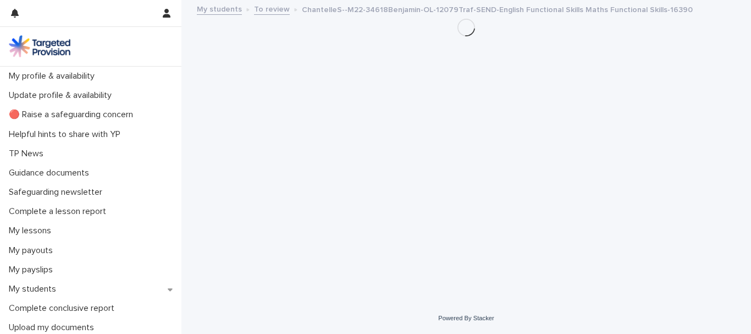 This screenshot has width=751, height=334. I want to click on p: TP News, so click(28, 153).